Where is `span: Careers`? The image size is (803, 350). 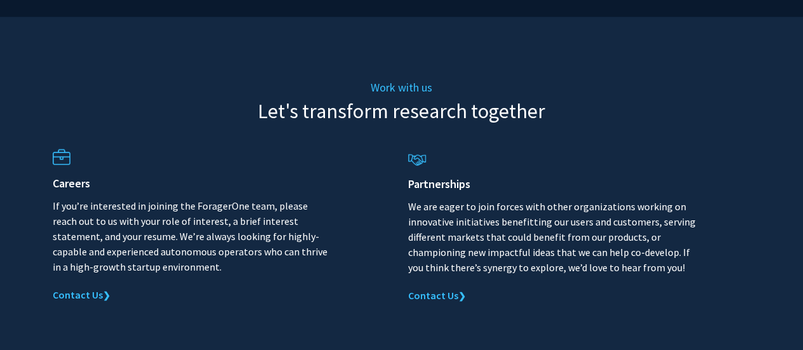
span: Careers is located at coordinates (71, 183).